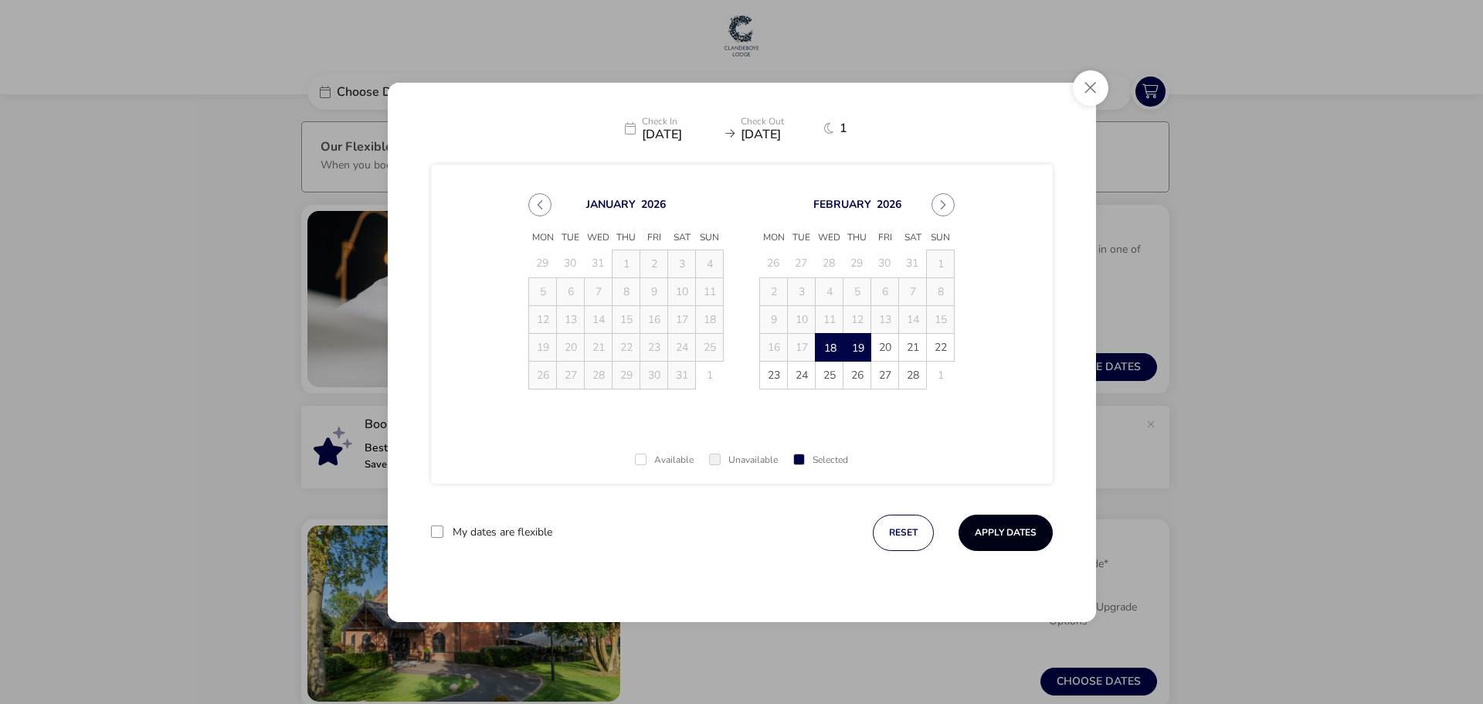 This screenshot has height=704, width=1483. What do you see at coordinates (571, 291) in the screenshot?
I see `td: 6` at bounding box center [571, 291].